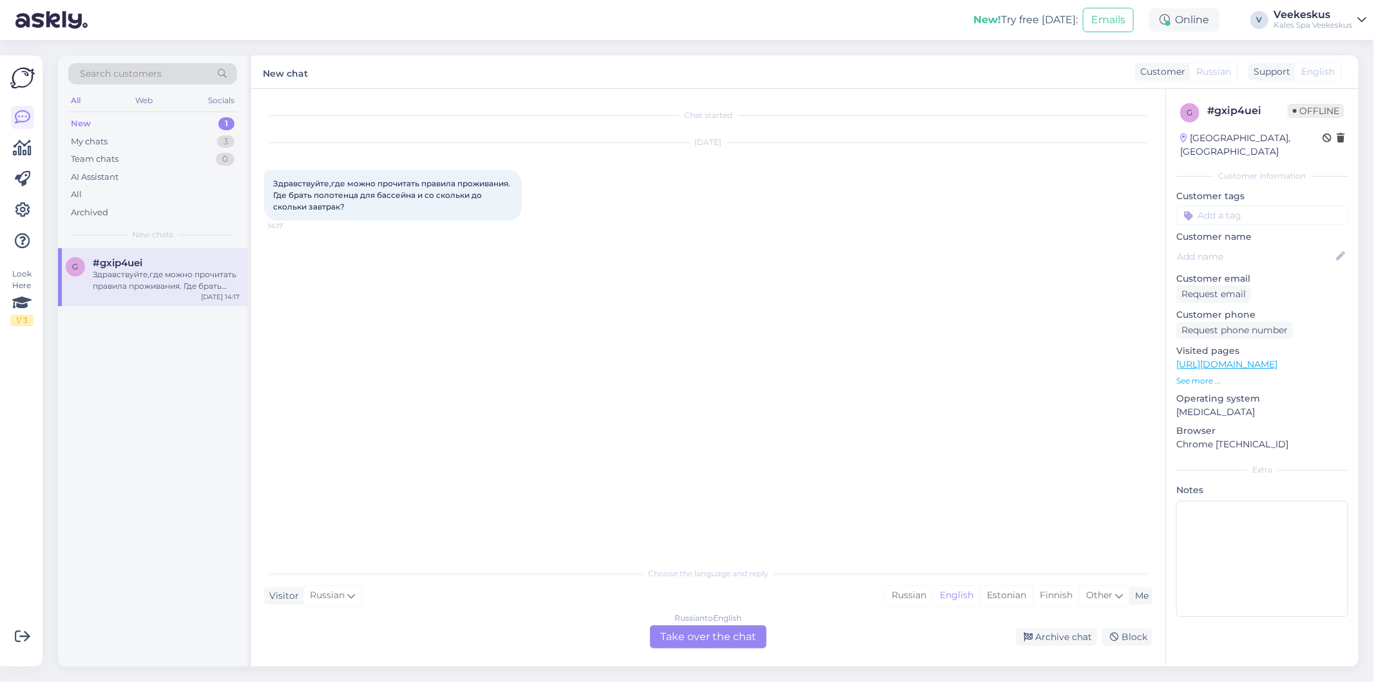  I want to click on span: Search customers, so click(120, 73).